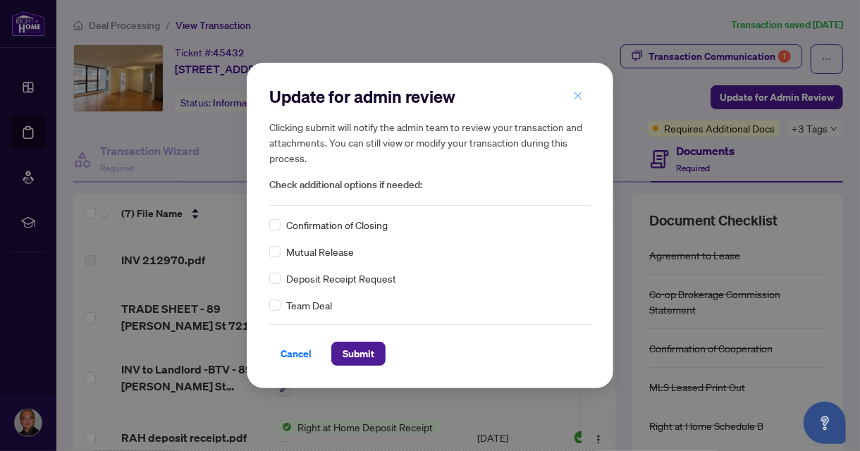  Describe the element at coordinates (296, 354) in the screenshot. I see `button: Cancel` at that location.